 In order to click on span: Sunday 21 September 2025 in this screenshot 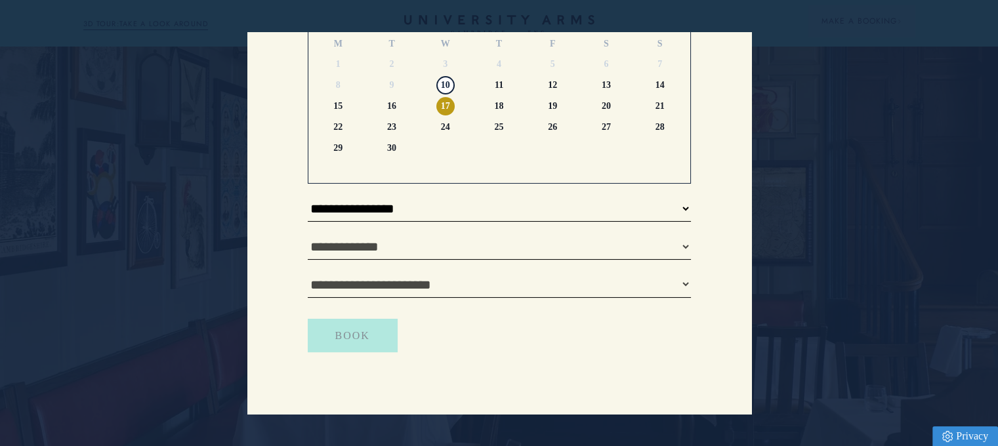, I will do `click(660, 106)`.